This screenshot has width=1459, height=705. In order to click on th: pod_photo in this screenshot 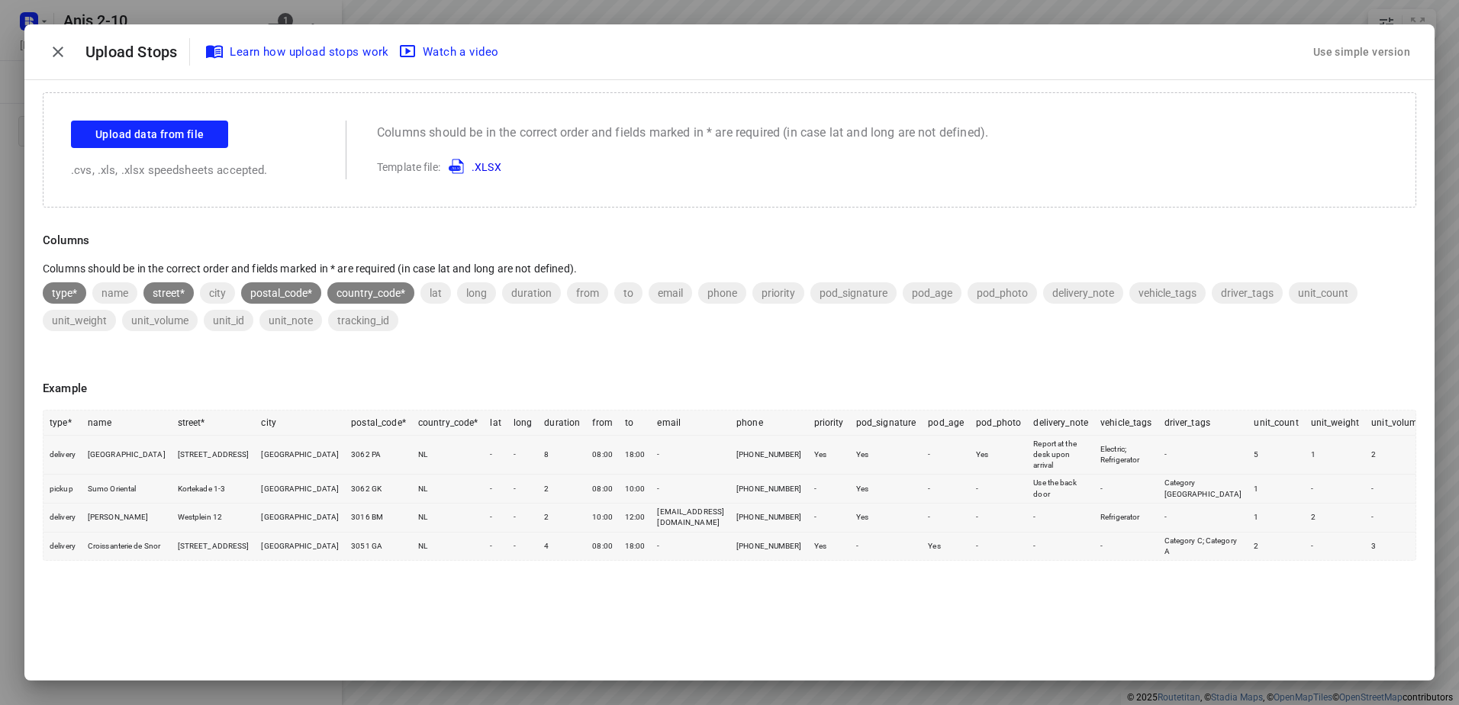, I will do `click(998, 423)`.